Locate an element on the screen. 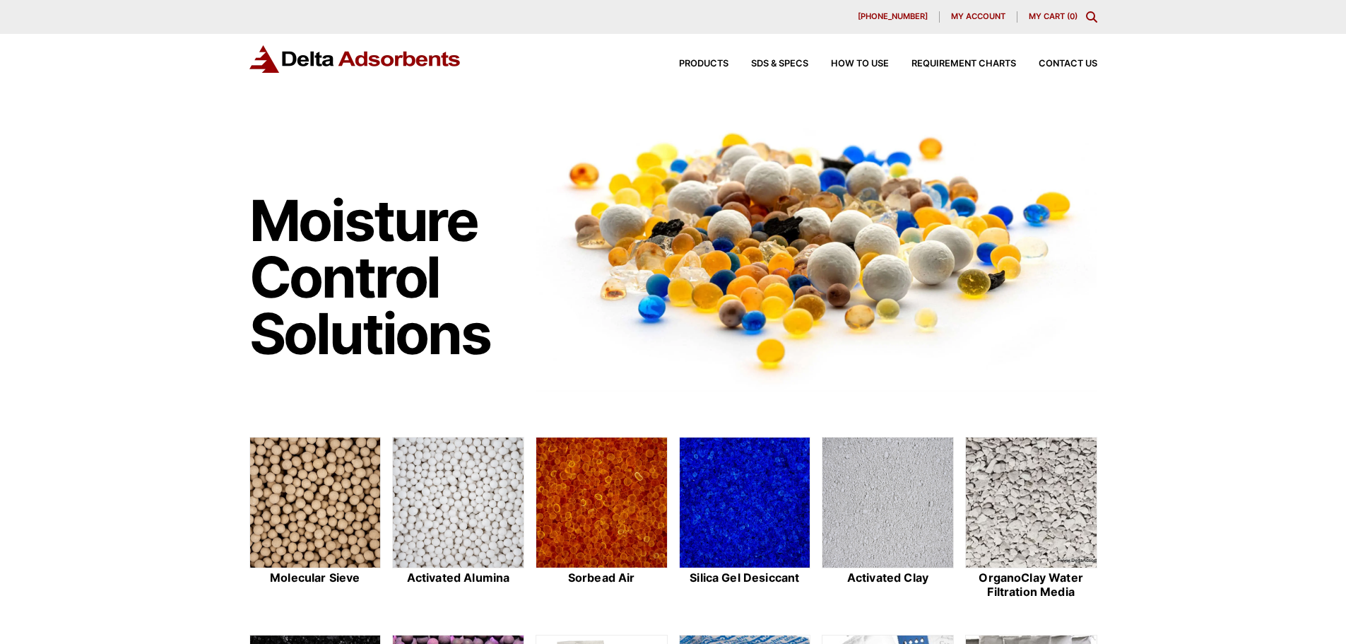  span: My account is located at coordinates (978, 16).